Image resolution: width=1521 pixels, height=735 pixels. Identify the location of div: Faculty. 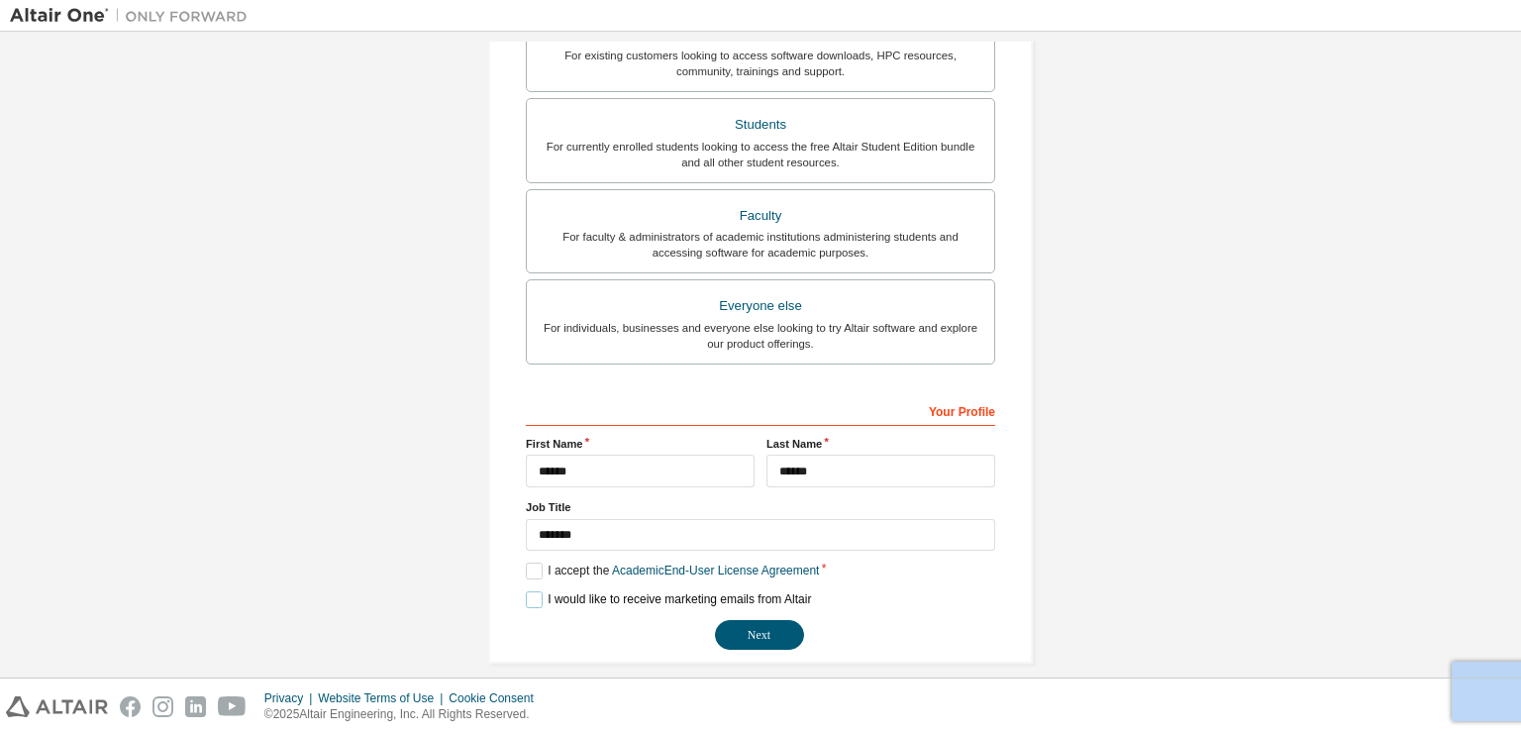
(760, 216).